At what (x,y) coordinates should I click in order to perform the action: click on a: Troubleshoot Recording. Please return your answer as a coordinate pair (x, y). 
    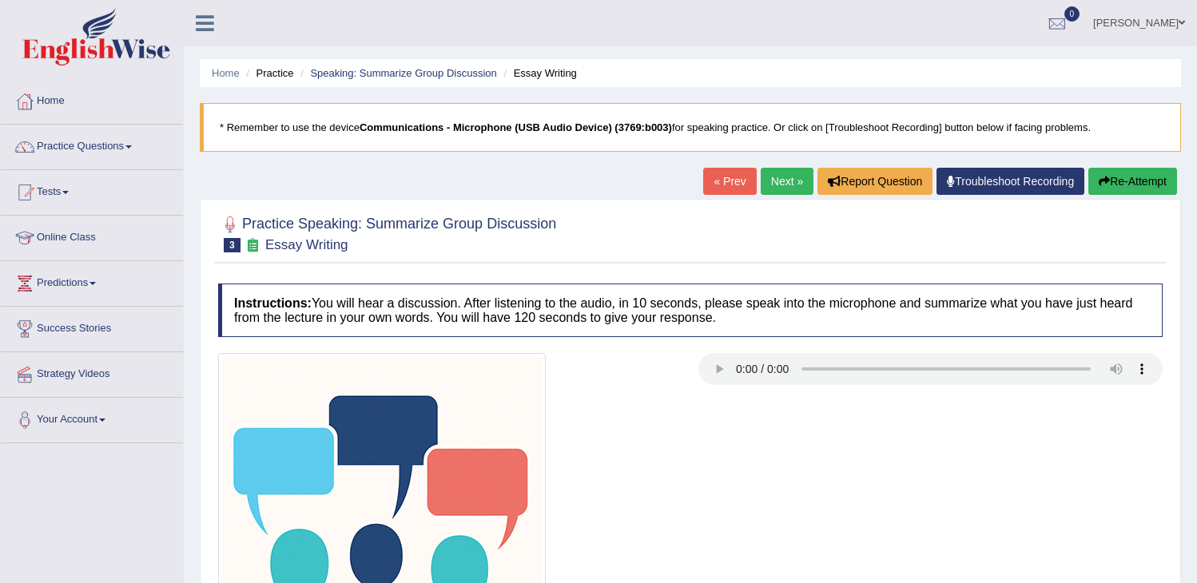
    Looking at the image, I should click on (1010, 181).